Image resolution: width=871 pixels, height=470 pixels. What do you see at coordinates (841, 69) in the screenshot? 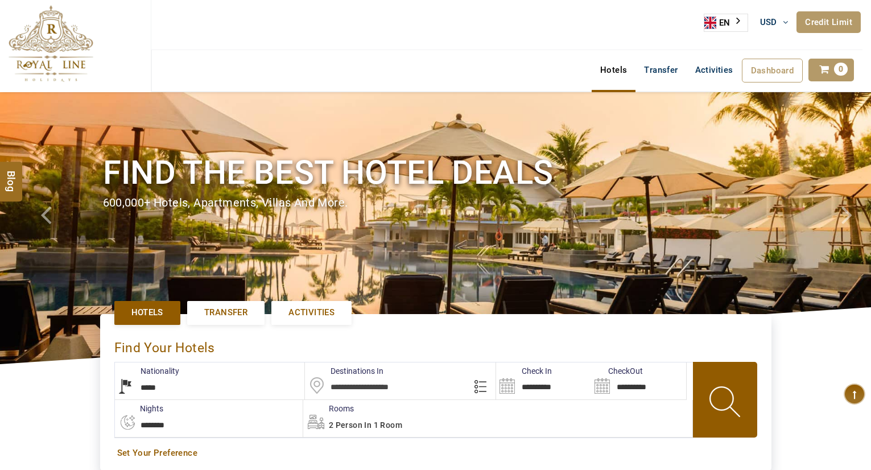
I see `span: 0` at bounding box center [841, 69].